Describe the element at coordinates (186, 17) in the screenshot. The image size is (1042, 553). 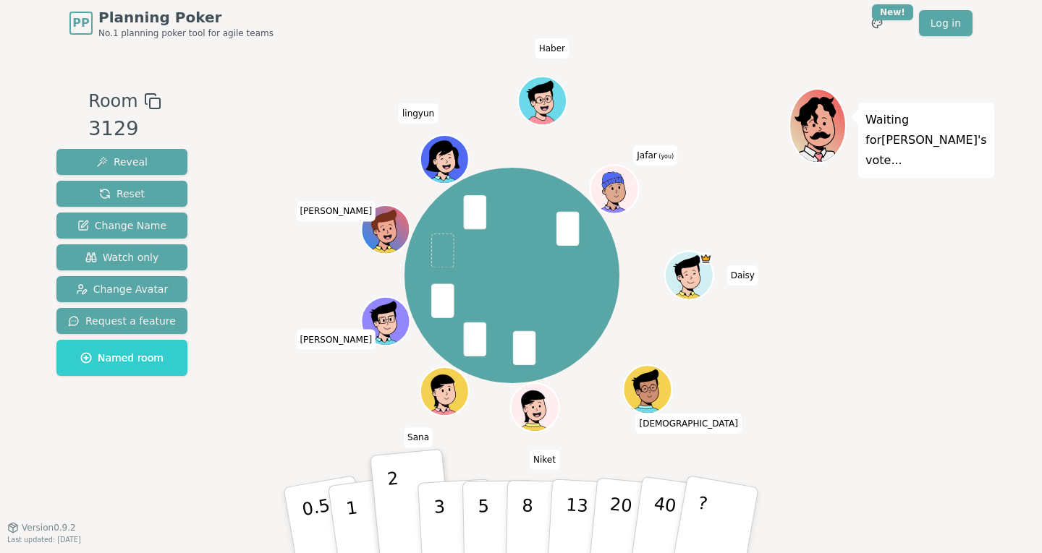
I see `span: Planning Poker` at that location.